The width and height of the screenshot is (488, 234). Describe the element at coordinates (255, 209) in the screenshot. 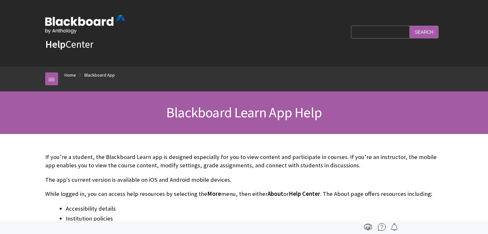

I see `li: Accessibility details` at that location.